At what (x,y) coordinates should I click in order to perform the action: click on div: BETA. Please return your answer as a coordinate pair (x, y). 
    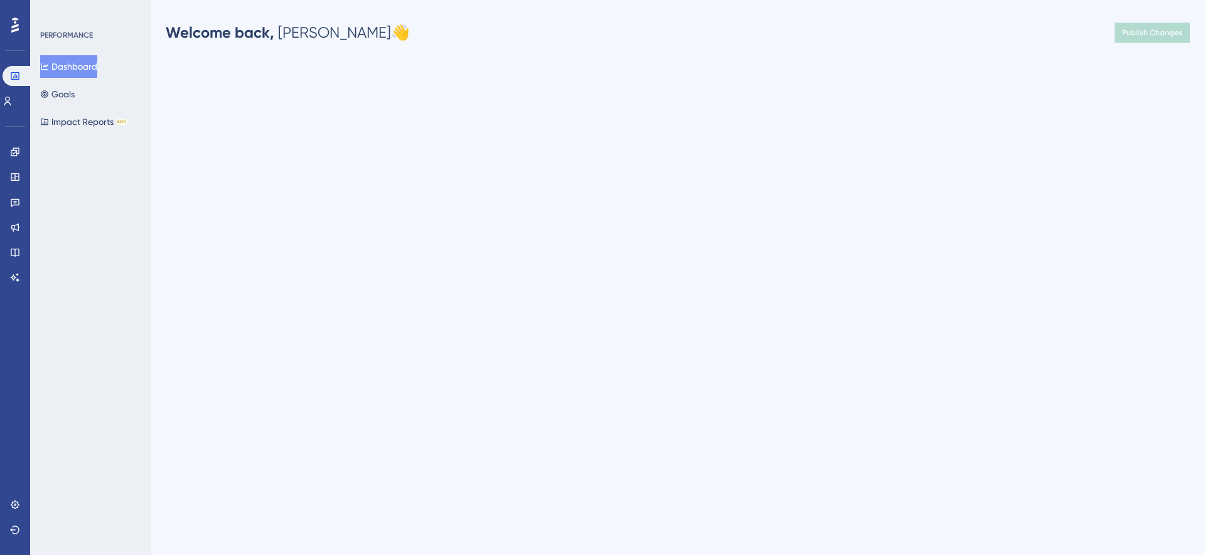
    Looking at the image, I should click on (122, 122).